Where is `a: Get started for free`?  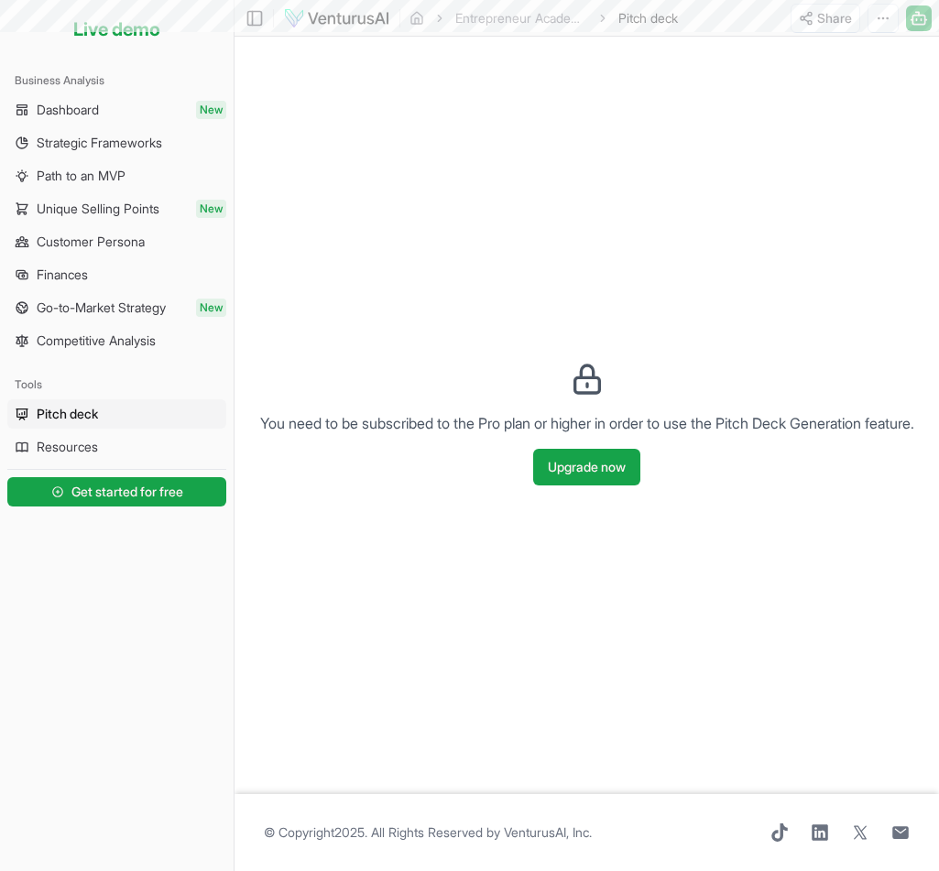
a: Get started for free is located at coordinates (116, 492).